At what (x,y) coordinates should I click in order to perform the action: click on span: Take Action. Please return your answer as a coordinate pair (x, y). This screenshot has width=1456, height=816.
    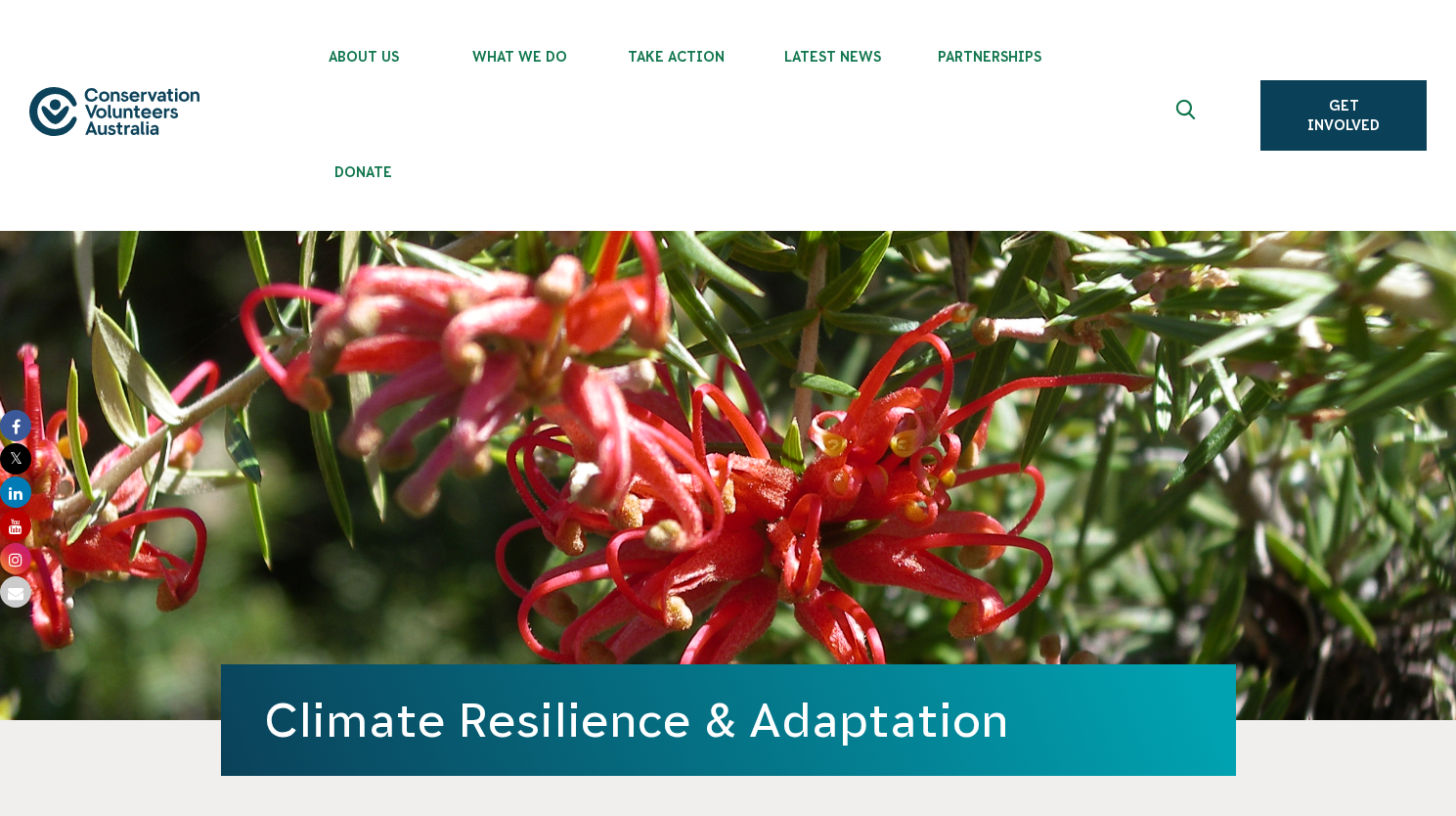
    Looking at the image, I should click on (677, 57).